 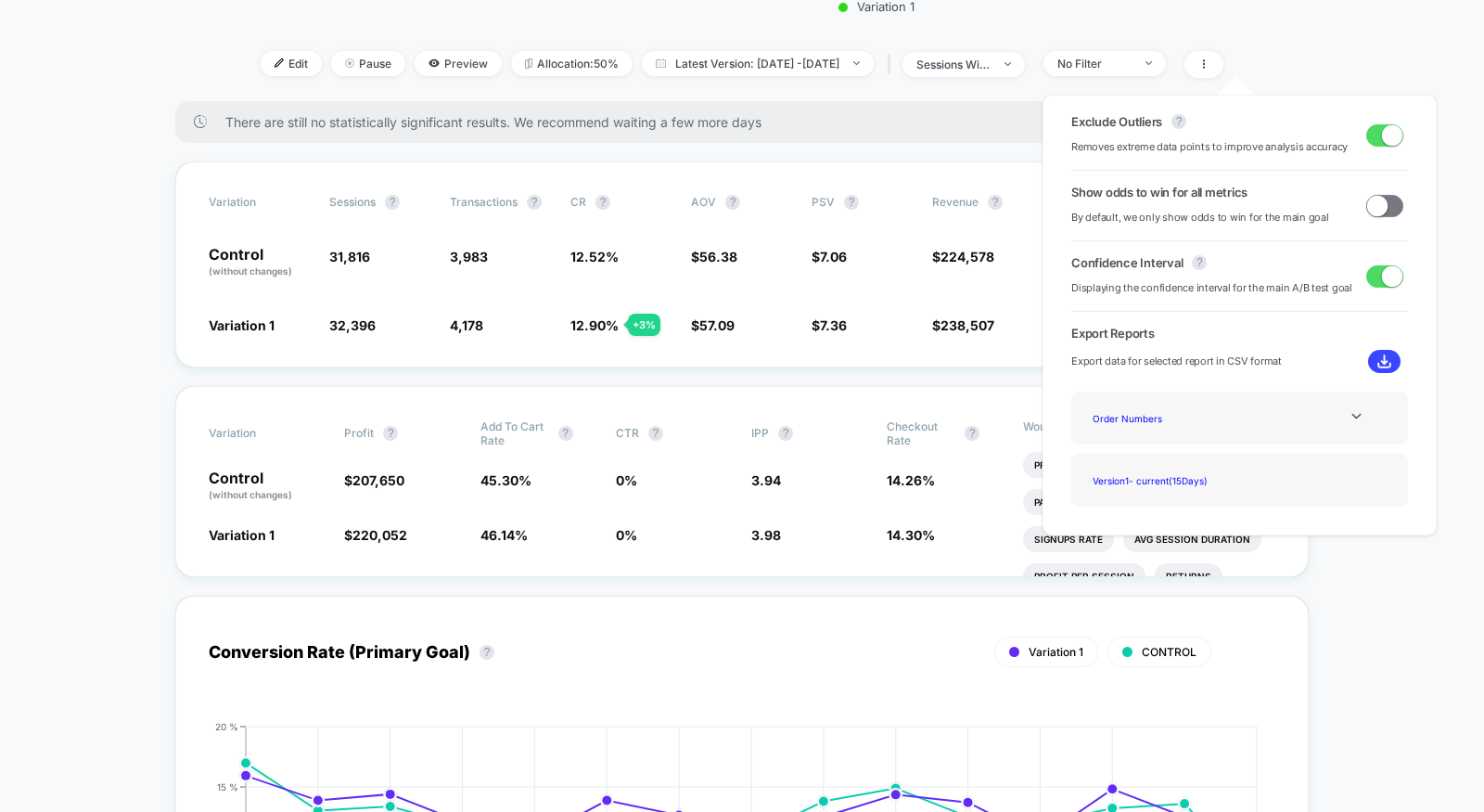 I want to click on tspan: 15 %, so click(x=227, y=786).